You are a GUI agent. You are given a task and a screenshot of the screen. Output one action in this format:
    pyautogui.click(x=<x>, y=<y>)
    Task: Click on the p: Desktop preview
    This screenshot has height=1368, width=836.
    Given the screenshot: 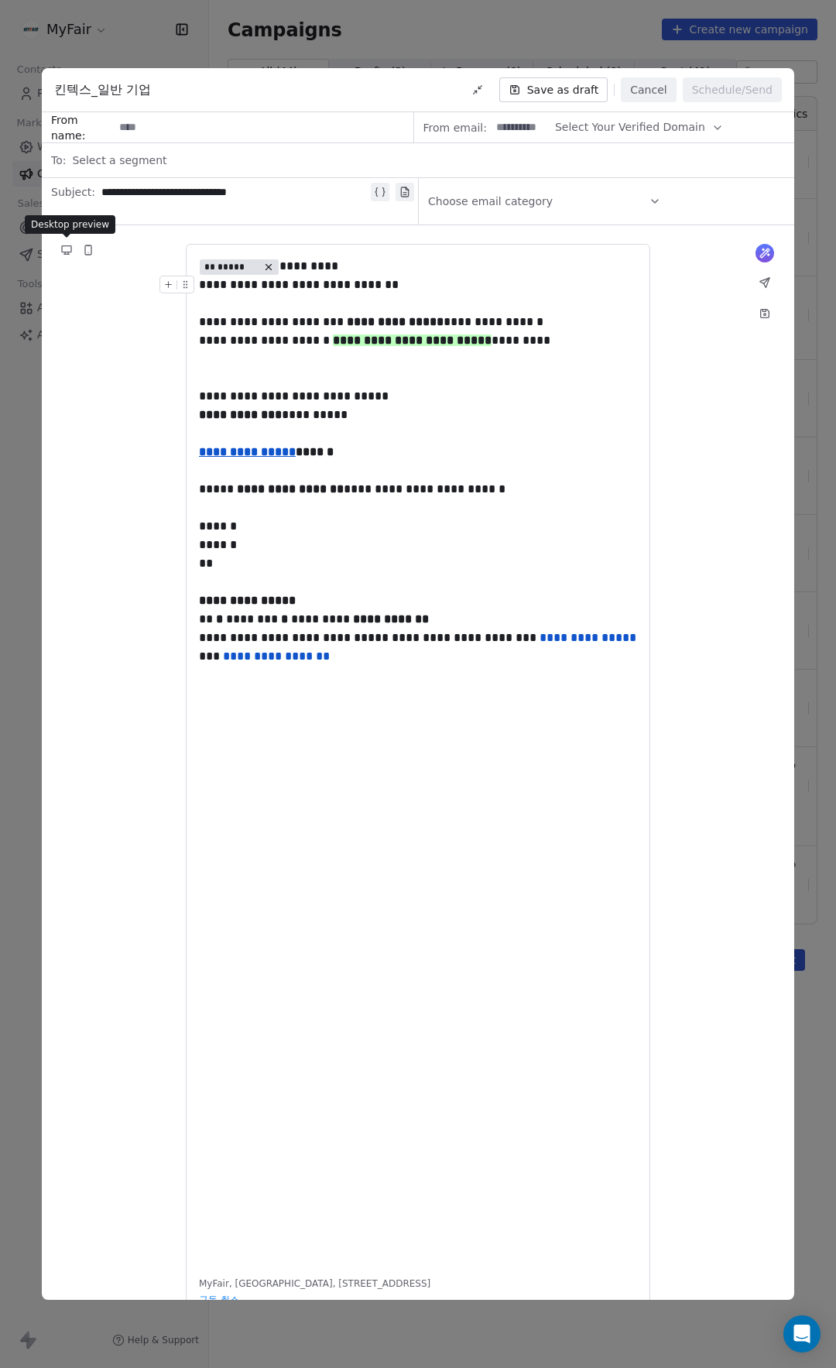 What is the action you would take?
    pyautogui.click(x=70, y=225)
    